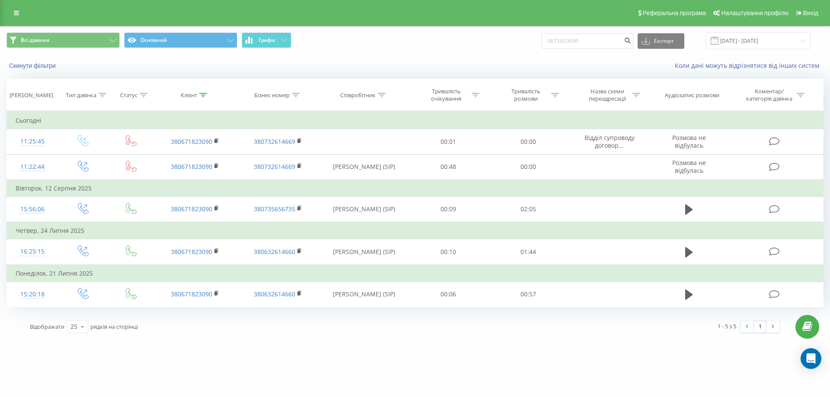  What do you see at coordinates (661, 41) in the screenshot?
I see `button: Експорт` at bounding box center [661, 41].